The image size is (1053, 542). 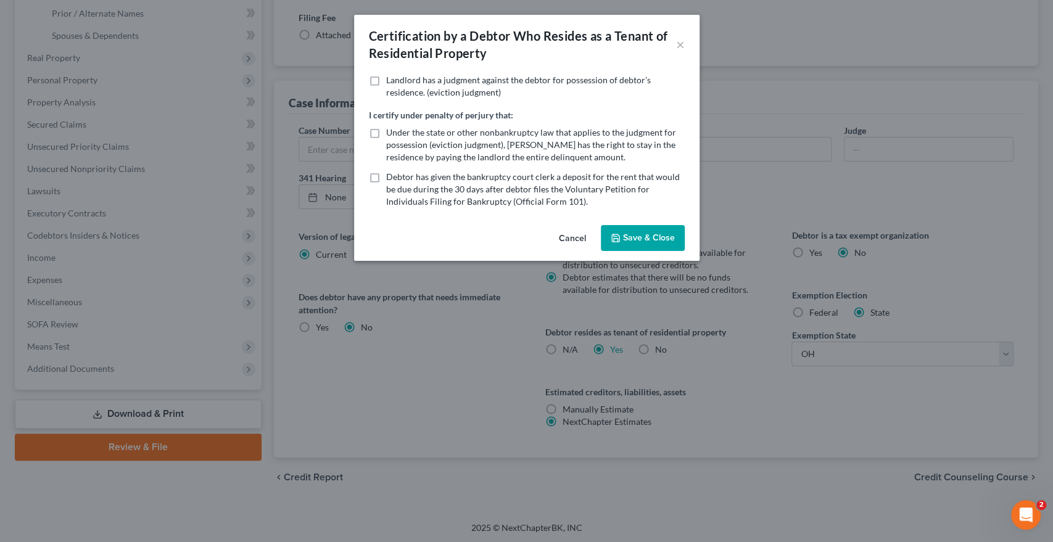 I want to click on span: Debtor has given the bankruptcy court clerk a deposit for the rent that would be due during the 3..., so click(x=533, y=189).